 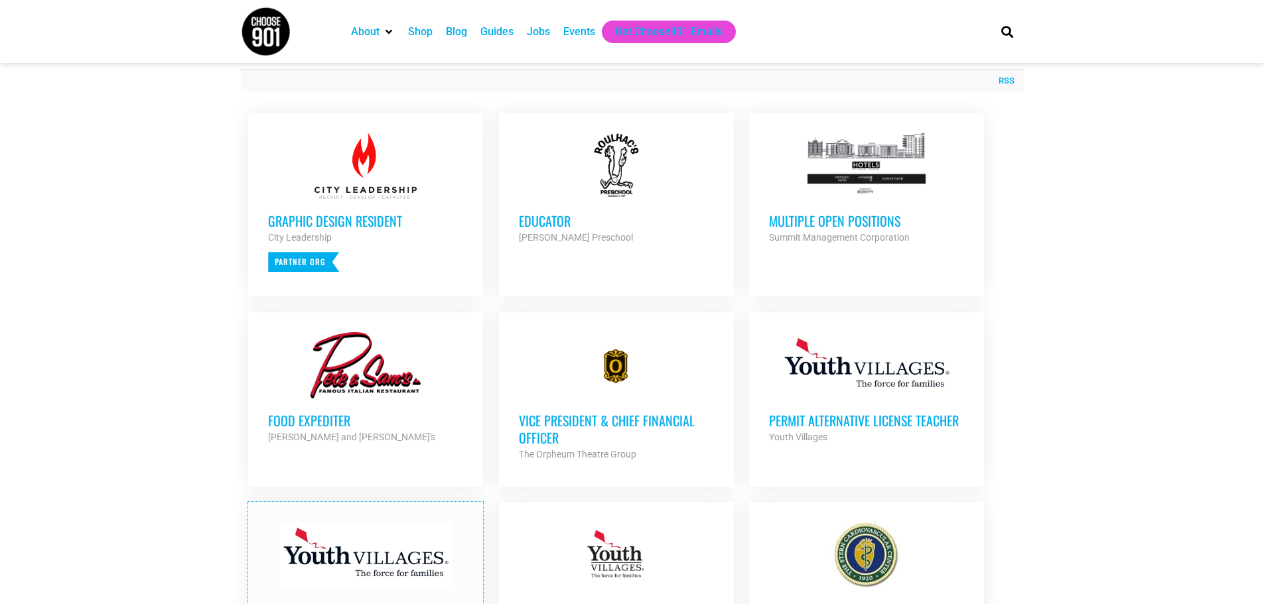 What do you see at coordinates (577, 454) in the screenshot?
I see `strong: The Orpheum Theatre Group` at bounding box center [577, 454].